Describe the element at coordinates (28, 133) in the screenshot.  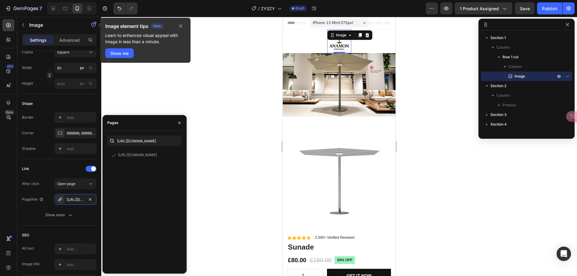
I see `div: Corner` at that location.